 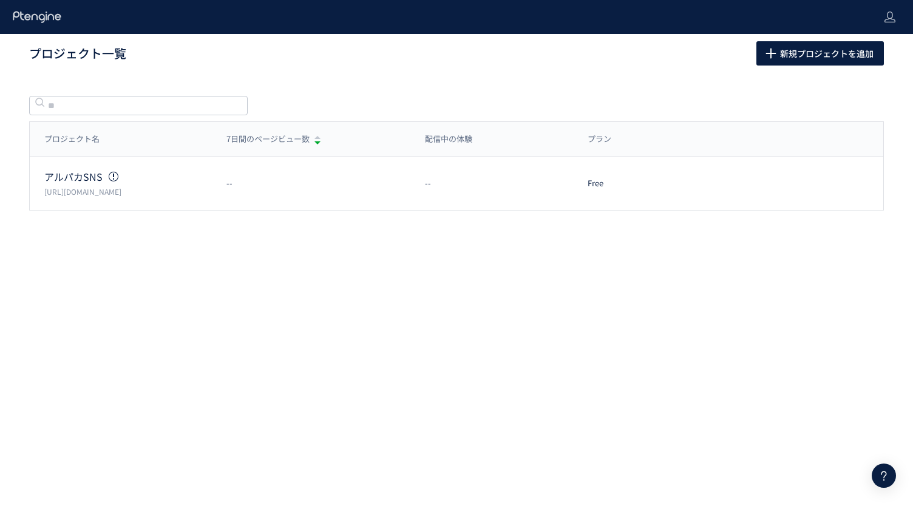 What do you see at coordinates (637, 183) in the screenshot?
I see `div: Free` at bounding box center [637, 183].